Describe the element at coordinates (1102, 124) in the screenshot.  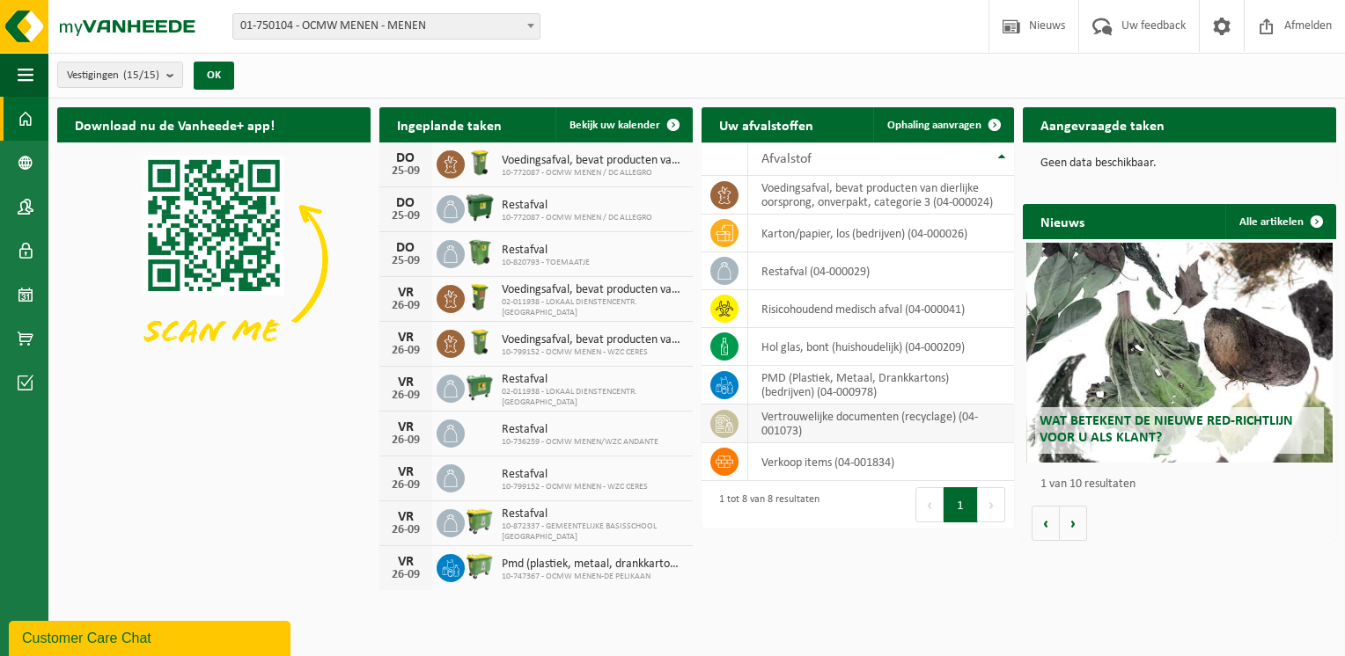
I see `h2: Aangevraagde taken` at that location.